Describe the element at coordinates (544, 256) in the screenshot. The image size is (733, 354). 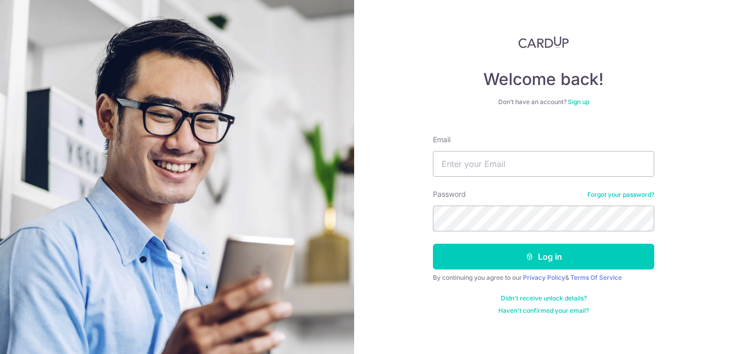
I see `button: Log in` at that location.